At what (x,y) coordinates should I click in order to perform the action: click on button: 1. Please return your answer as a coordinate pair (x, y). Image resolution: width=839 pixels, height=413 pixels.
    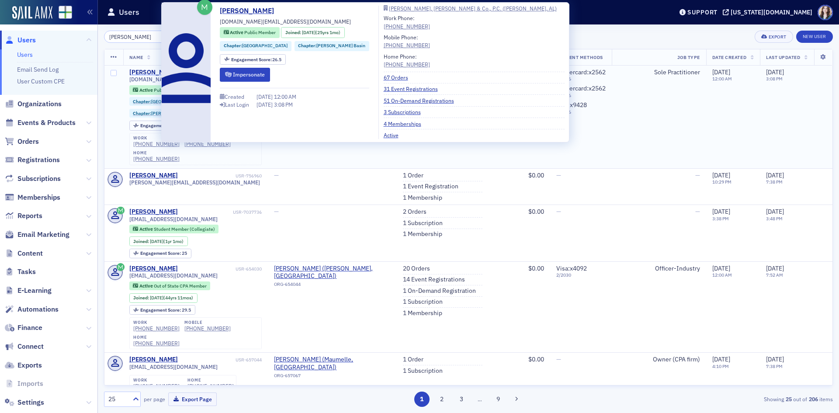
    Looking at the image, I should click on (422, 399).